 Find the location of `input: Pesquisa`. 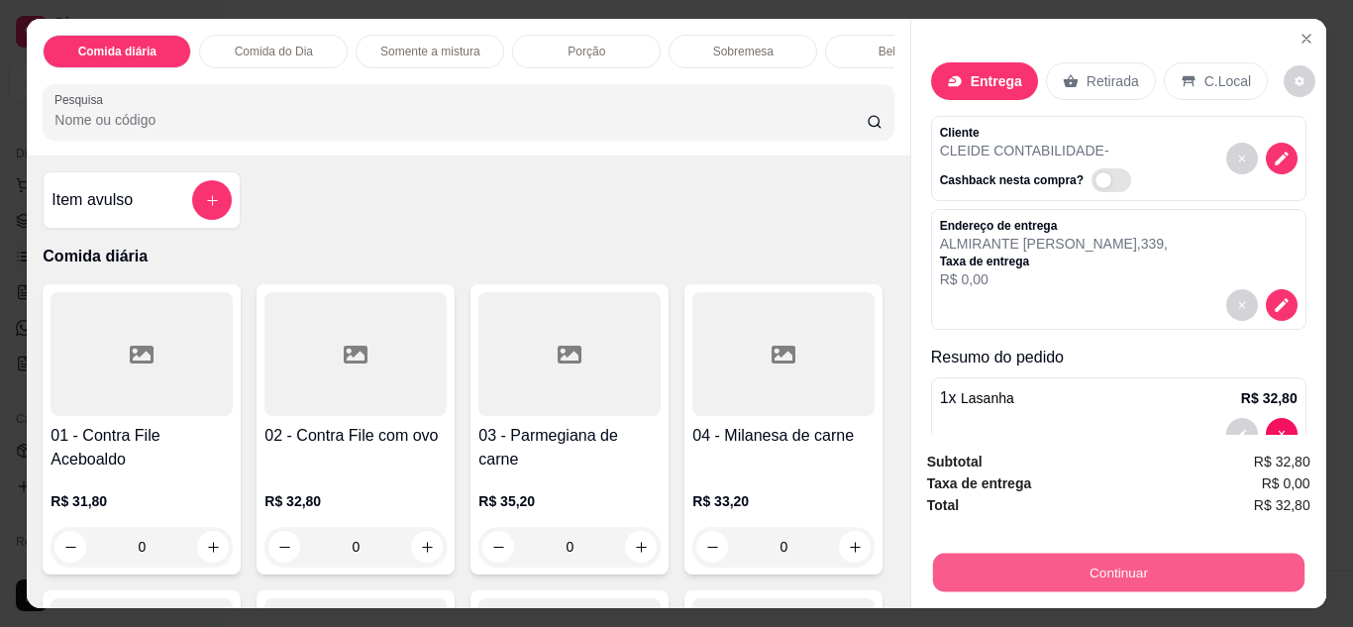

input: Pesquisa is located at coordinates (460, 120).